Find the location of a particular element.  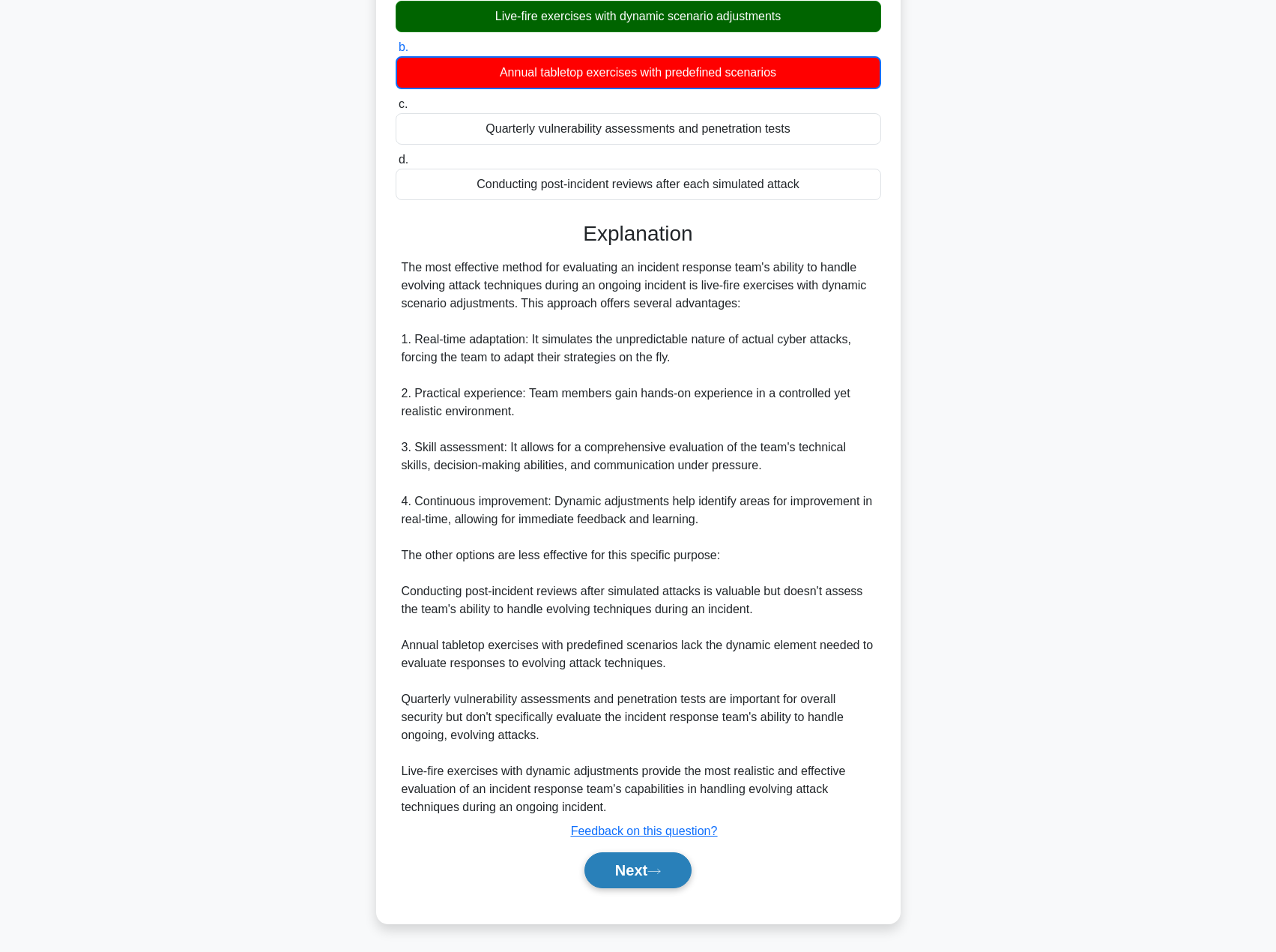

div: Annual tabletop exercises with predefined scenarios is located at coordinates (638, 73).